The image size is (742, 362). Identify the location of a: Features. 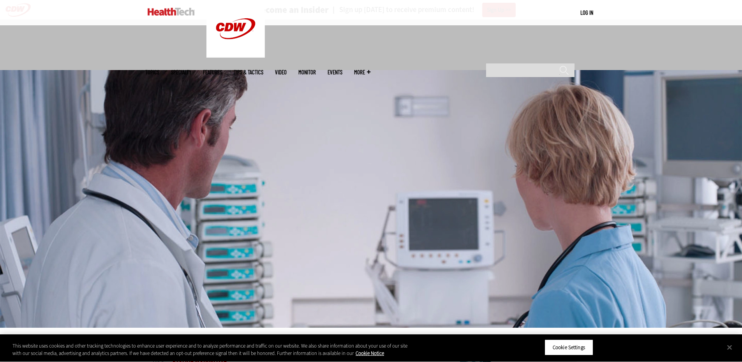
(212, 72).